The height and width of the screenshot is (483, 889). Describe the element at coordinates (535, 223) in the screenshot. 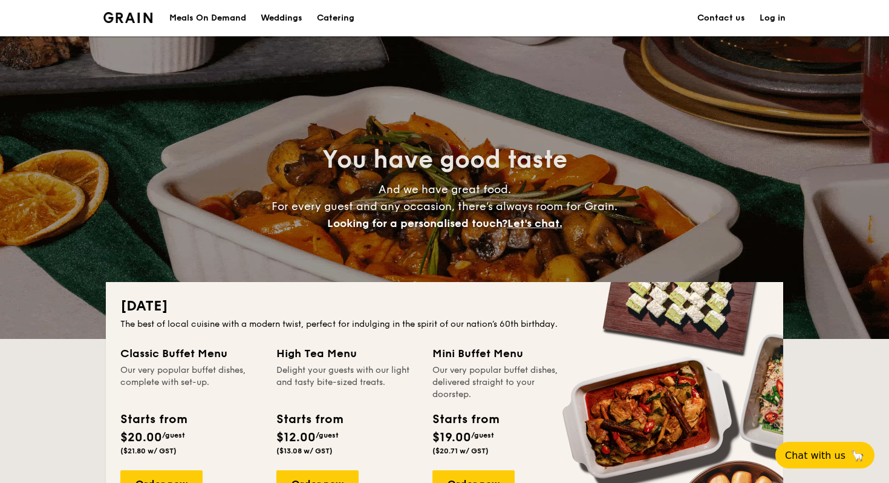

I see `span: Let's chat.` at that location.